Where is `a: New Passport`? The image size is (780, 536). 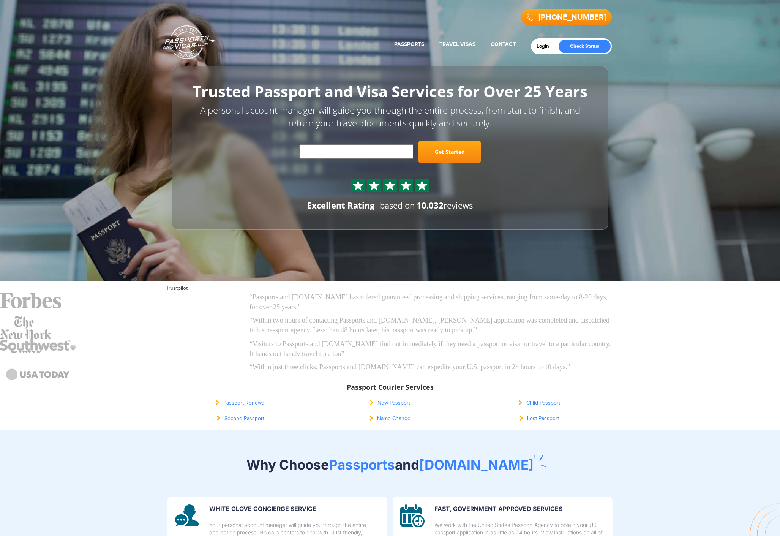 a: New Passport is located at coordinates (390, 403).